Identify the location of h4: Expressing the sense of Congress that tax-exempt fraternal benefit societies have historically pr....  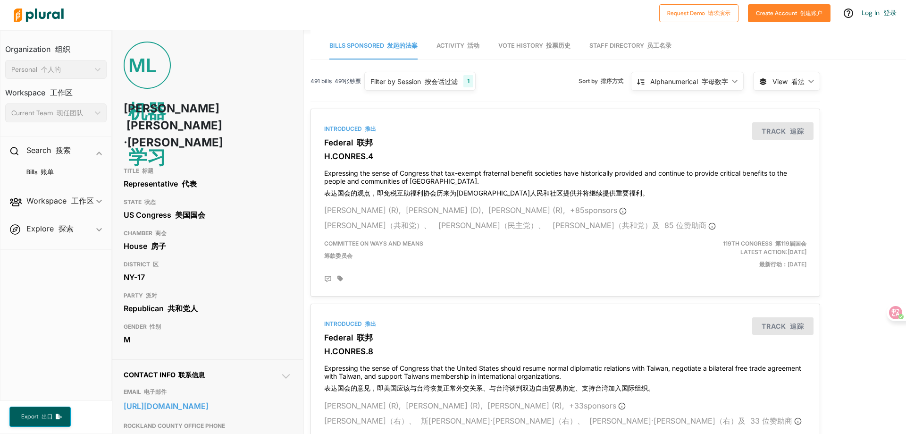
(565, 183).